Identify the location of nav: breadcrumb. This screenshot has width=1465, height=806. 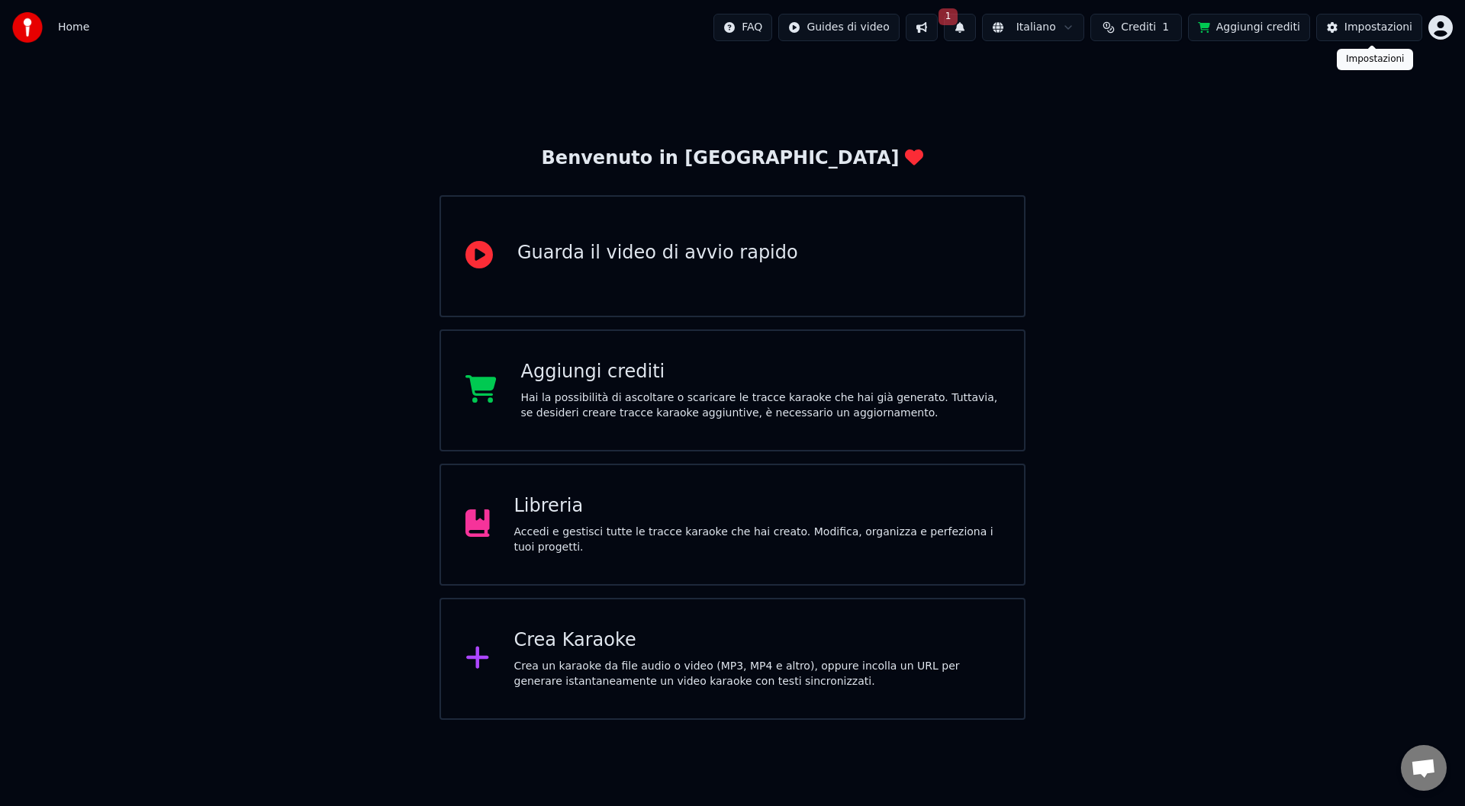
(73, 27).